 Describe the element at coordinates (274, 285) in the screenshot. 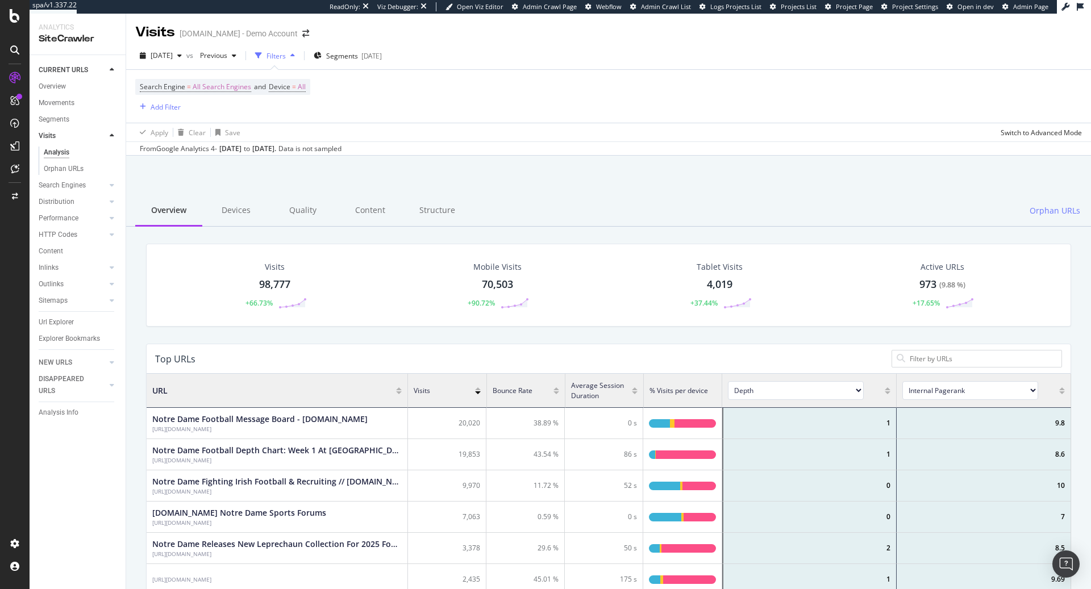

I see `div: 98,777` at that location.